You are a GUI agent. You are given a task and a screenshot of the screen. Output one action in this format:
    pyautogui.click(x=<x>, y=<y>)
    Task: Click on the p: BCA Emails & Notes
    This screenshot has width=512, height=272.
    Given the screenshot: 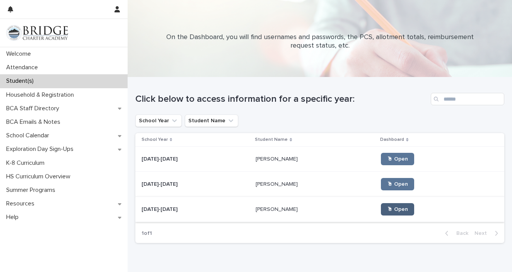 What is the action you would take?
    pyautogui.click(x=35, y=122)
    